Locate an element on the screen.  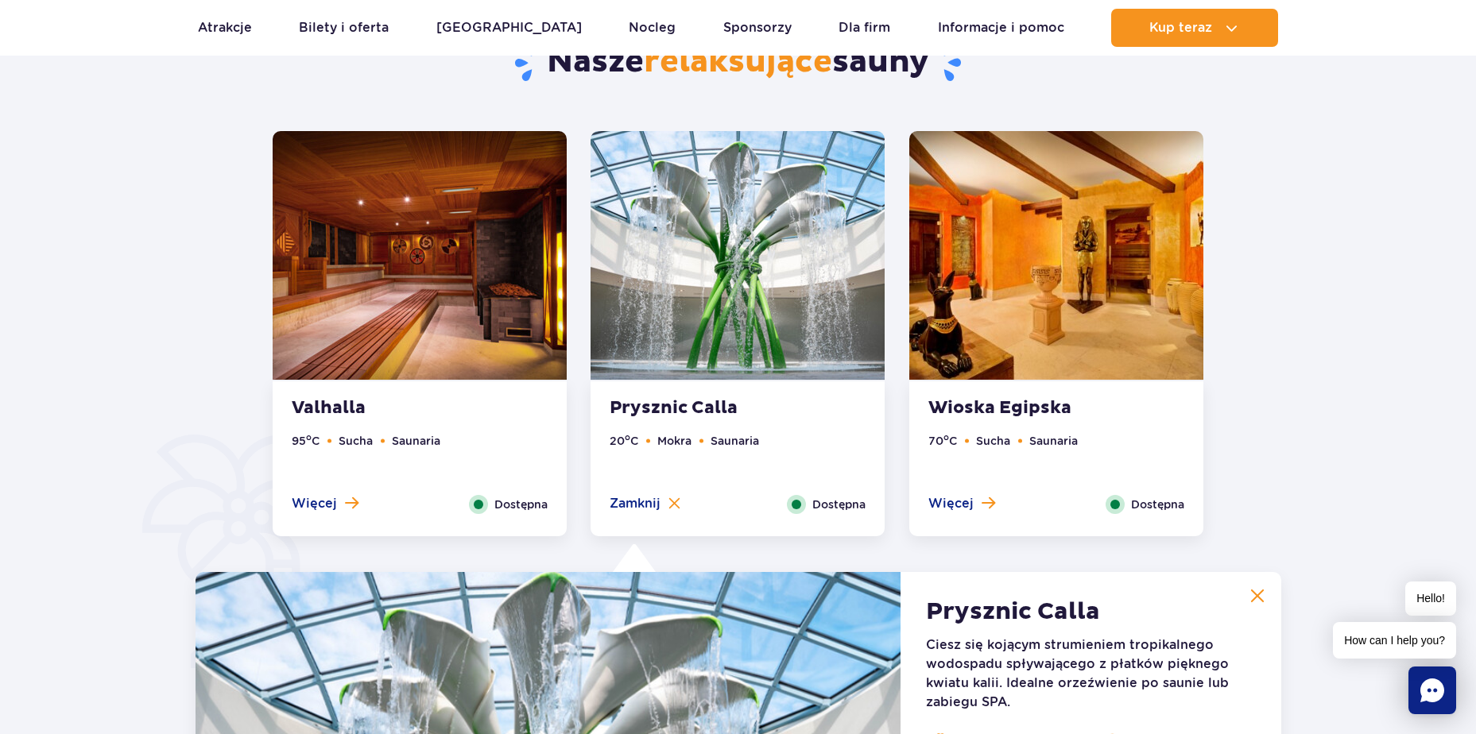
span: Zamknij is located at coordinates (635, 504).